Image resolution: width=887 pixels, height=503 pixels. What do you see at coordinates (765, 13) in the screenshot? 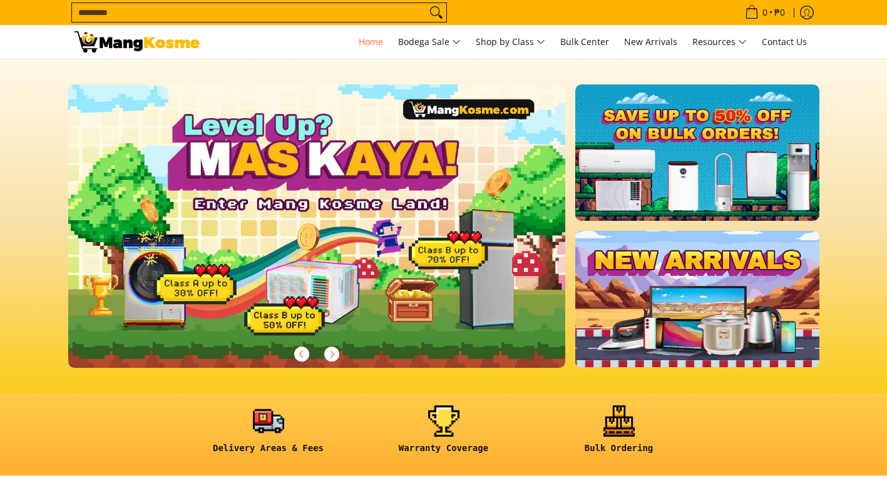
I see `span: 0` at bounding box center [765, 13].